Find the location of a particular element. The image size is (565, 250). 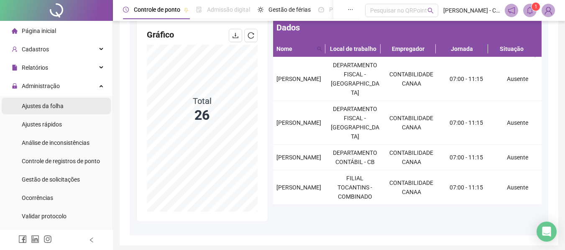

img: 92856 is located at coordinates (548, 10).